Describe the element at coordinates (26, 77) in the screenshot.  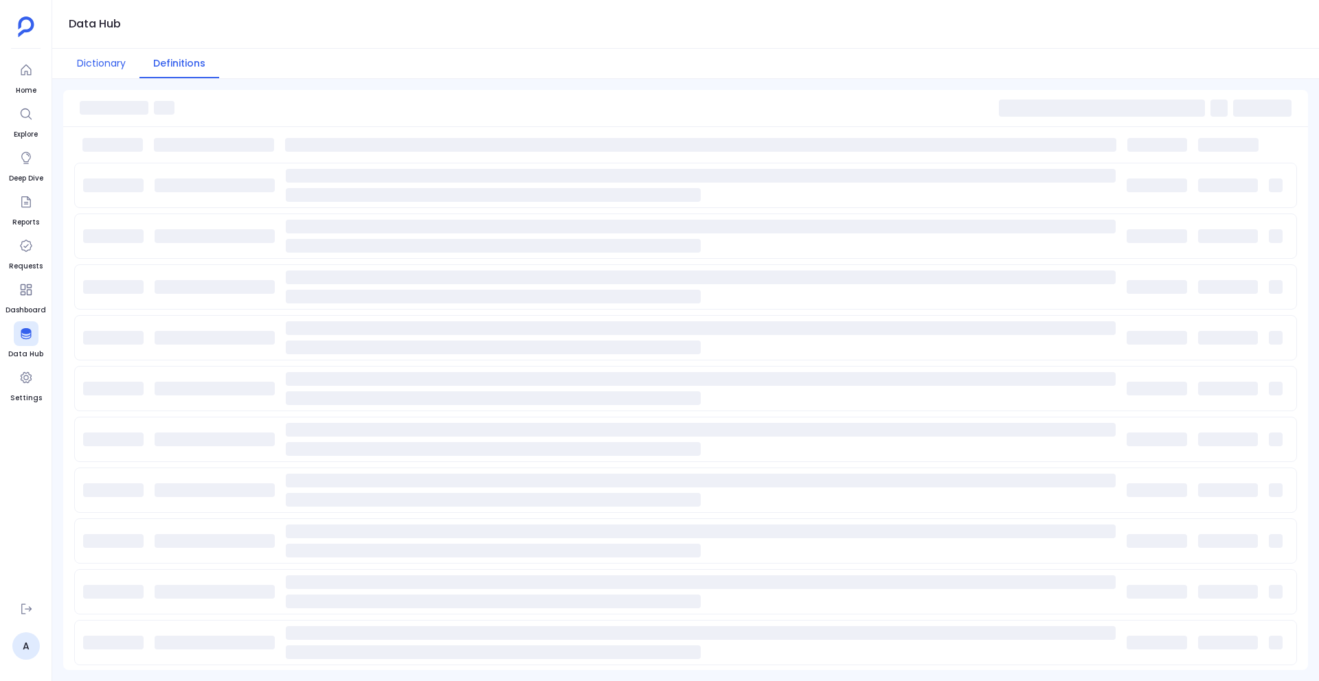
I see `a: Home` at that location.